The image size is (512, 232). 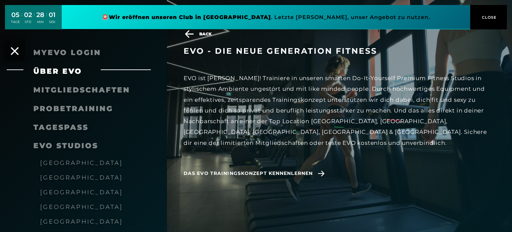 I want to click on div: SEK, so click(x=52, y=22).